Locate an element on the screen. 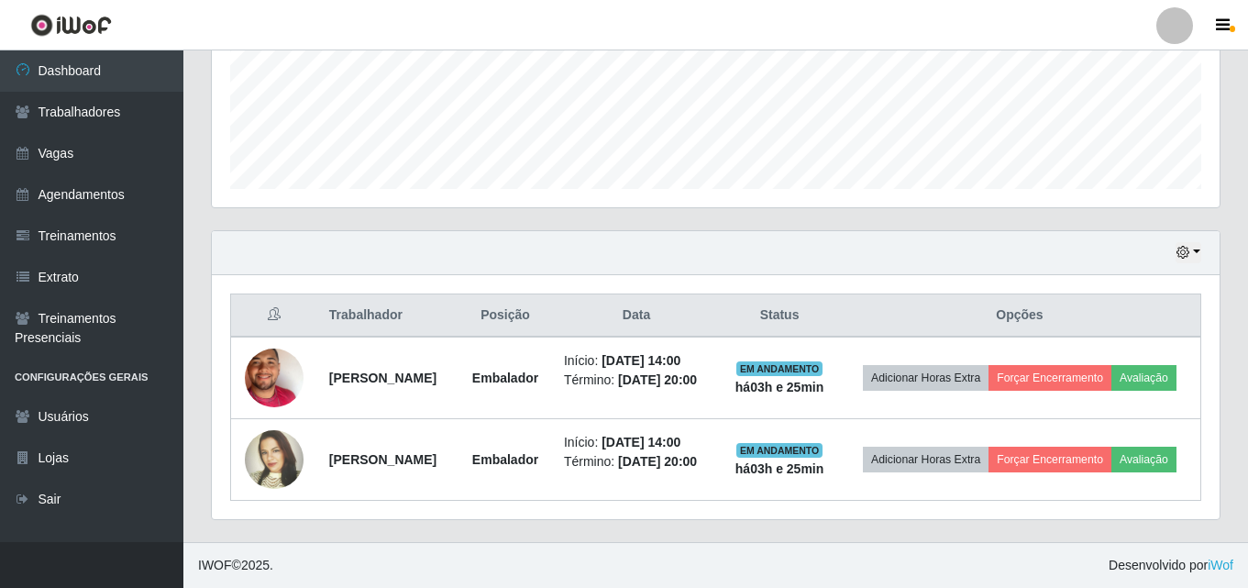  th: Trabalhador is located at coordinates (388, 315).